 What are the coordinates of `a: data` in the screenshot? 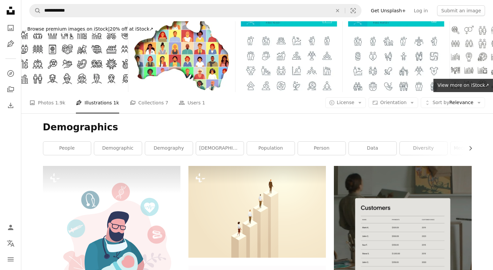 It's located at (373, 149).